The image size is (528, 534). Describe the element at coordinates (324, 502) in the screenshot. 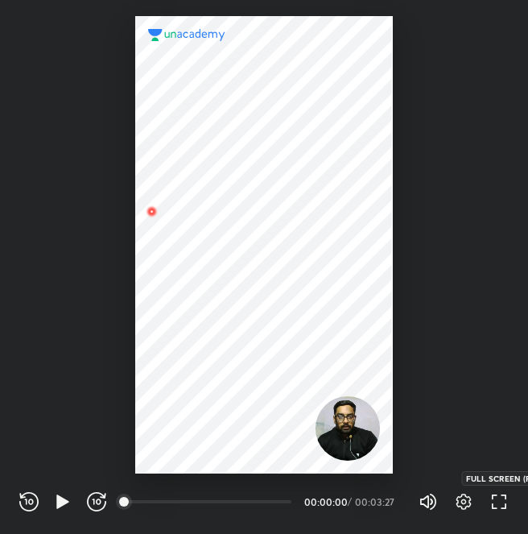

I see `div: 00:00:00` at that location.